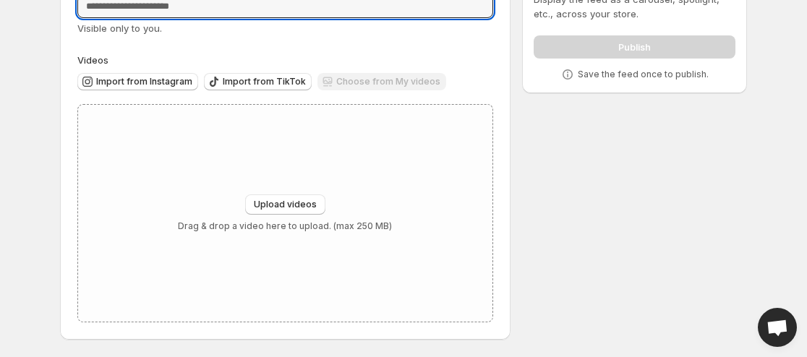 The image size is (807, 357). What do you see at coordinates (777, 327) in the screenshot?
I see `div: Open chat` at bounding box center [777, 327].